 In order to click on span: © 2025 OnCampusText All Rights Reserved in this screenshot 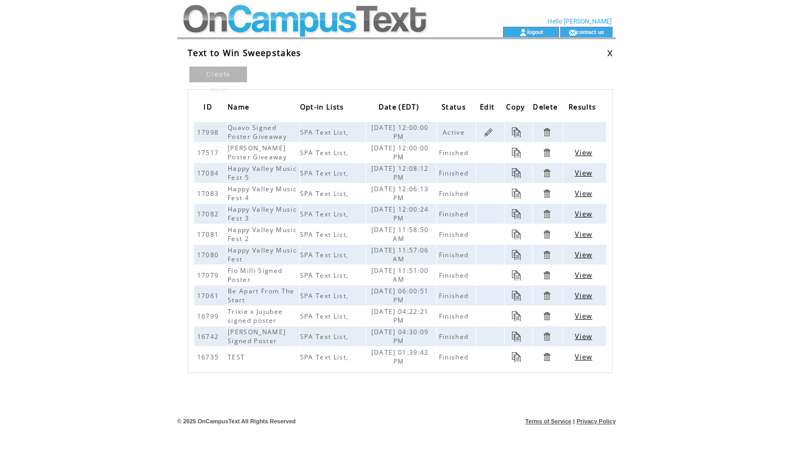, I will do `click(236, 422)`.